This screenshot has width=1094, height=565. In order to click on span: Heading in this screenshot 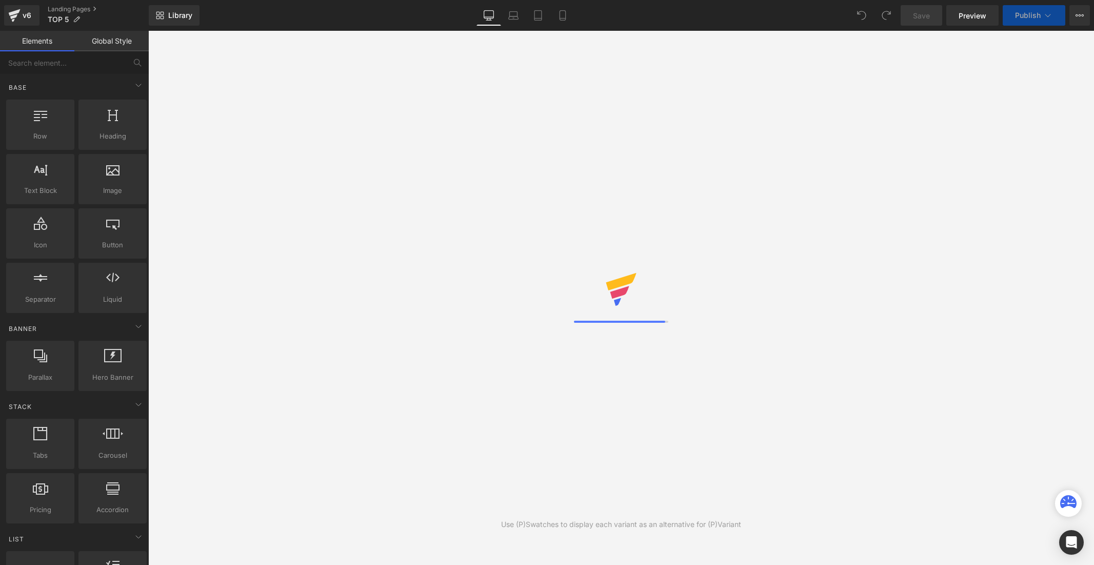, I will do `click(112, 136)`.